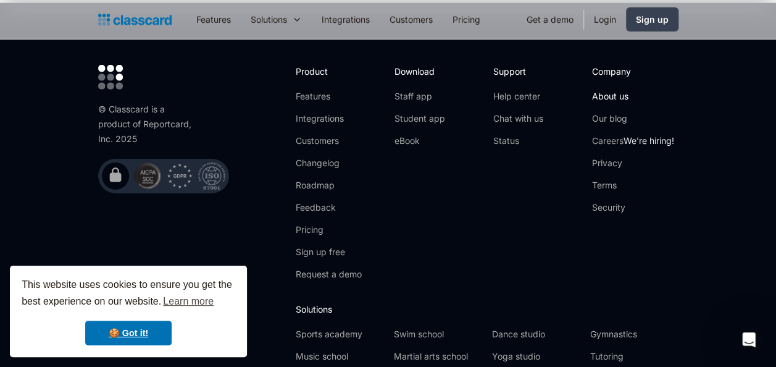 This screenshot has width=776, height=367. Describe the element at coordinates (633, 185) in the screenshot. I see `a: Terms` at that location.